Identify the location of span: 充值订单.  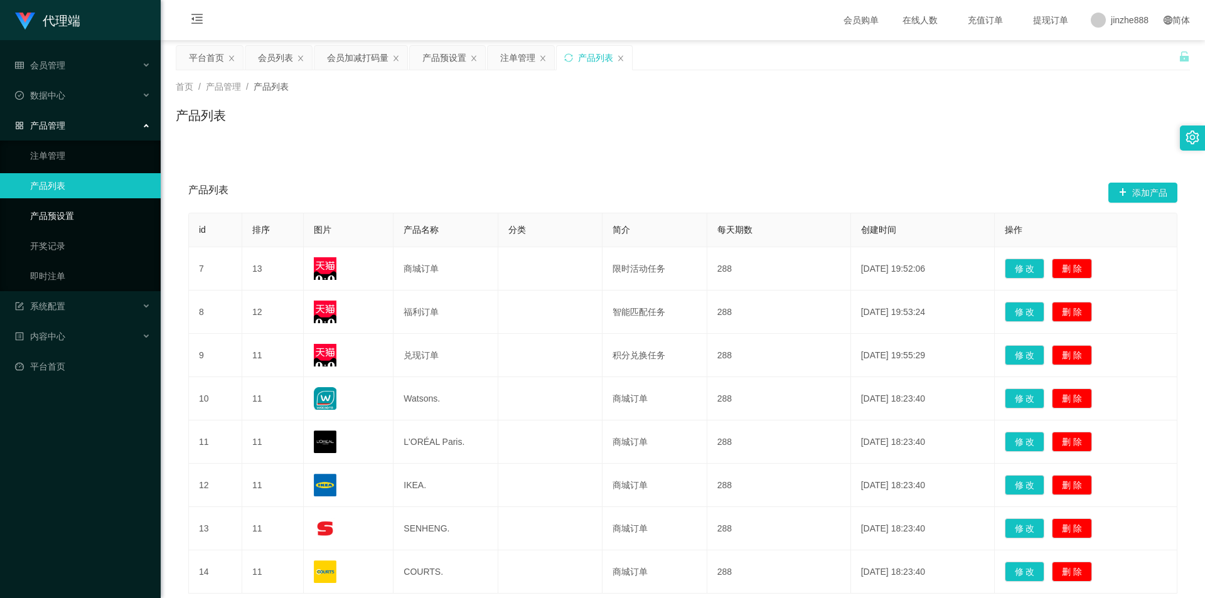
(985, 20).